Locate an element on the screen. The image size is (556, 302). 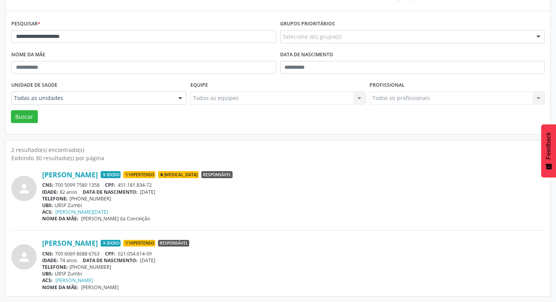
label: Profissional is located at coordinates (387, 85).